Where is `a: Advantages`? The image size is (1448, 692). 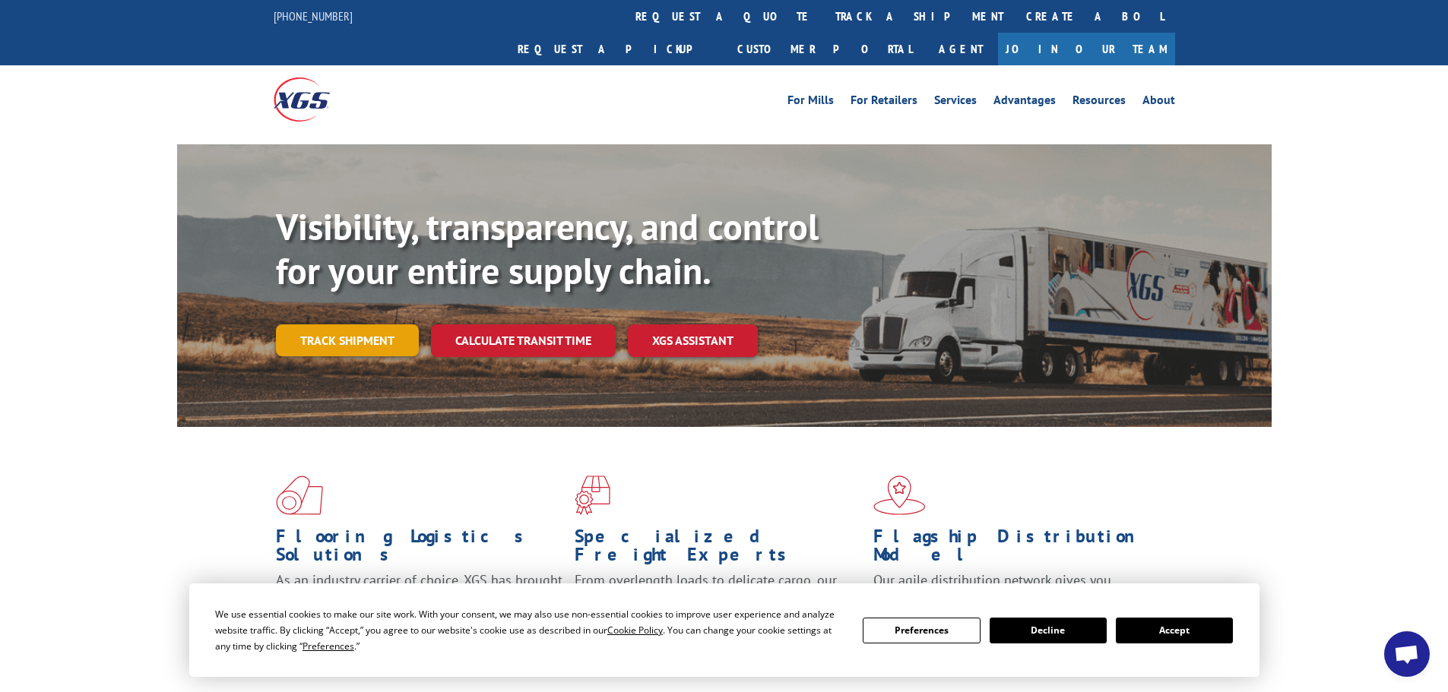 a: Advantages is located at coordinates (1024, 103).